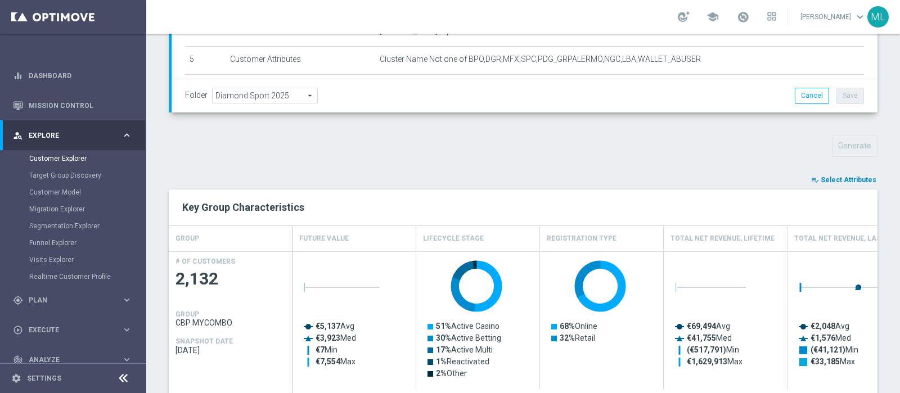 The image size is (900, 393). What do you see at coordinates (441, 373) in the screenshot?
I see `tspan: 2%` at bounding box center [441, 373].